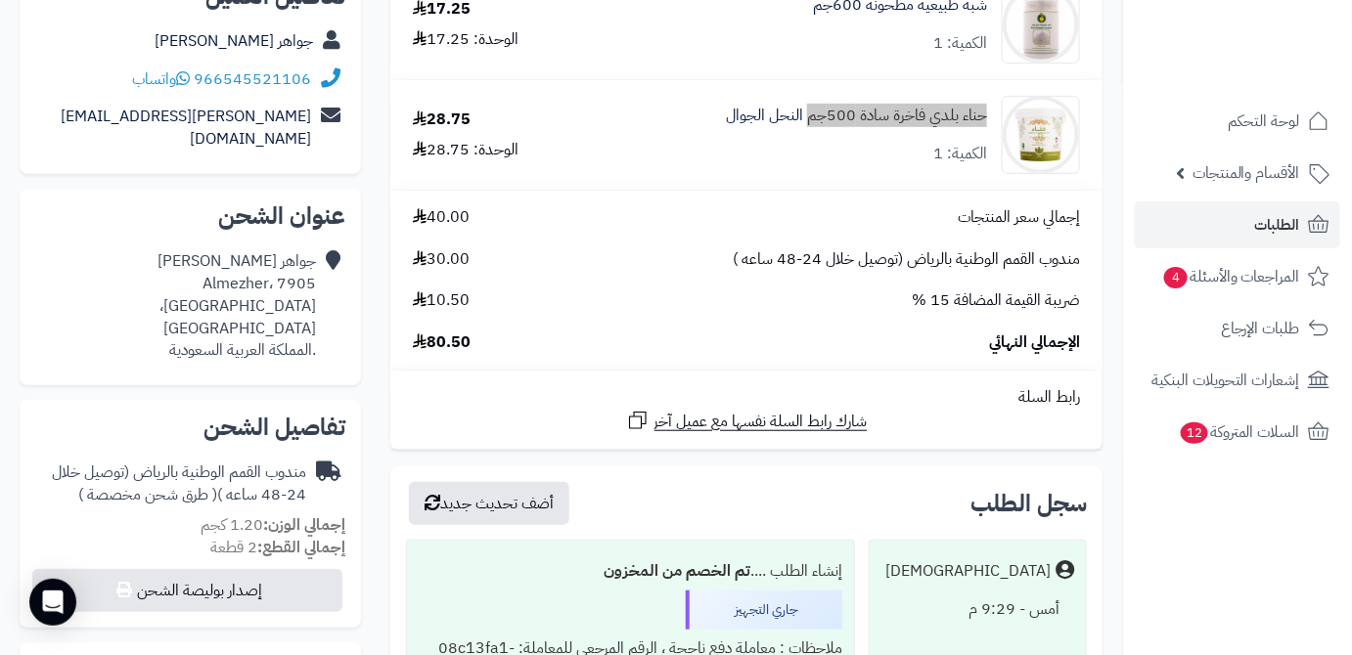  Describe the element at coordinates (1237, 277) in the screenshot. I see `a: المراجعات والأسئلة4` at that location.